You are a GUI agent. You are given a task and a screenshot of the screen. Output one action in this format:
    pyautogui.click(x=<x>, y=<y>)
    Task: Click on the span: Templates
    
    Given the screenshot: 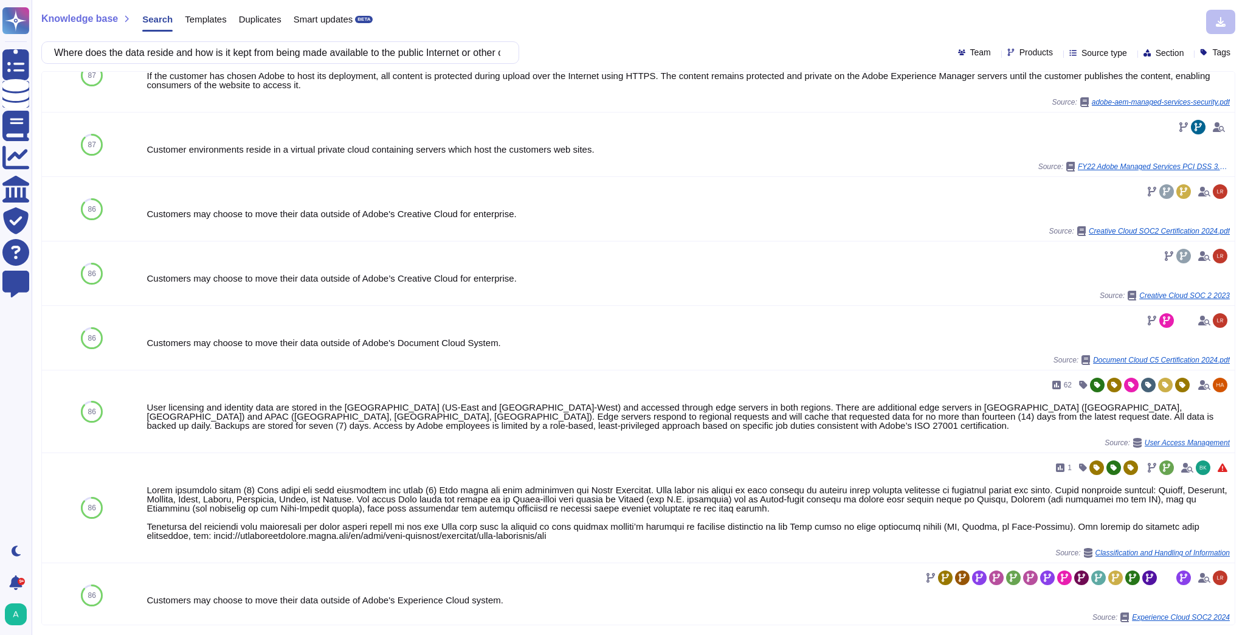 What is the action you would take?
    pyautogui.click(x=206, y=19)
    